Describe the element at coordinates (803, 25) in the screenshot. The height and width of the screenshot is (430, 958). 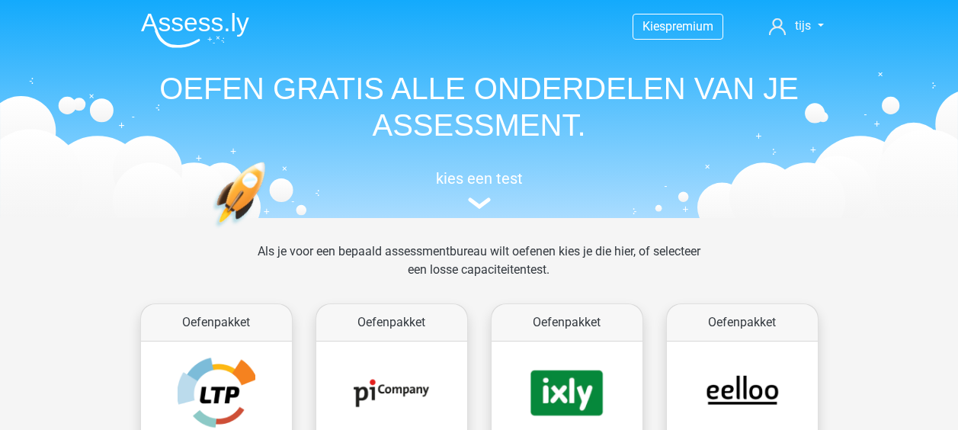
I see `span: tijs` at that location.